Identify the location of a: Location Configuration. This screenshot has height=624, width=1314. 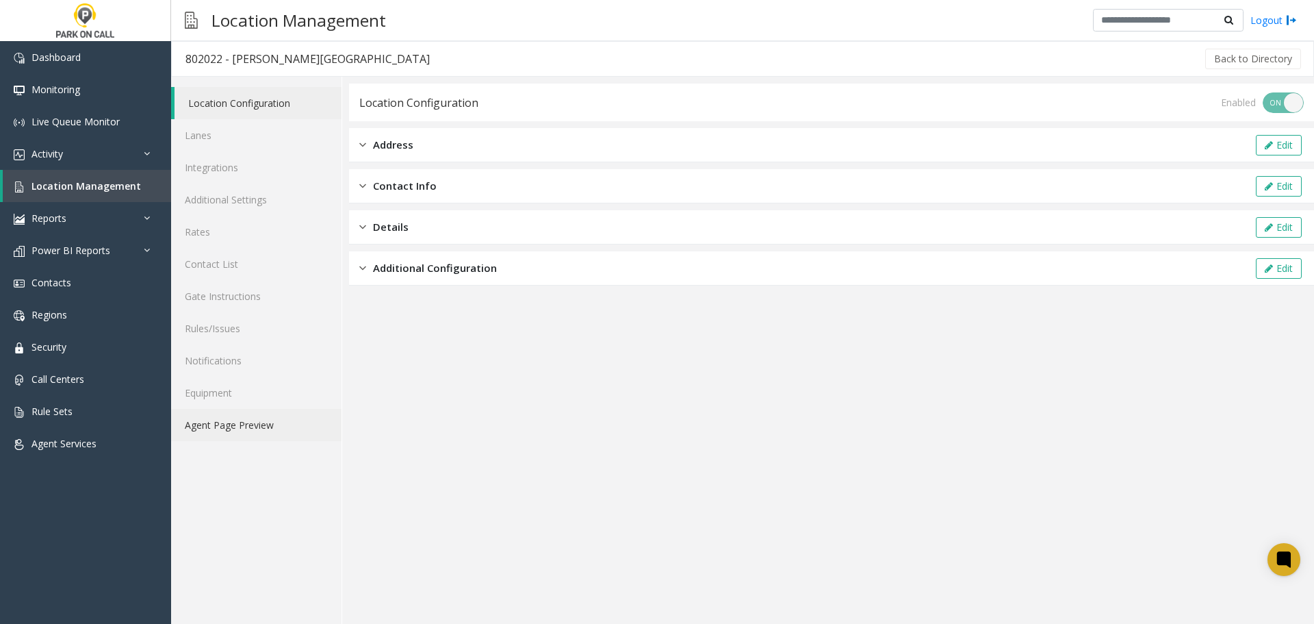
(258, 103).